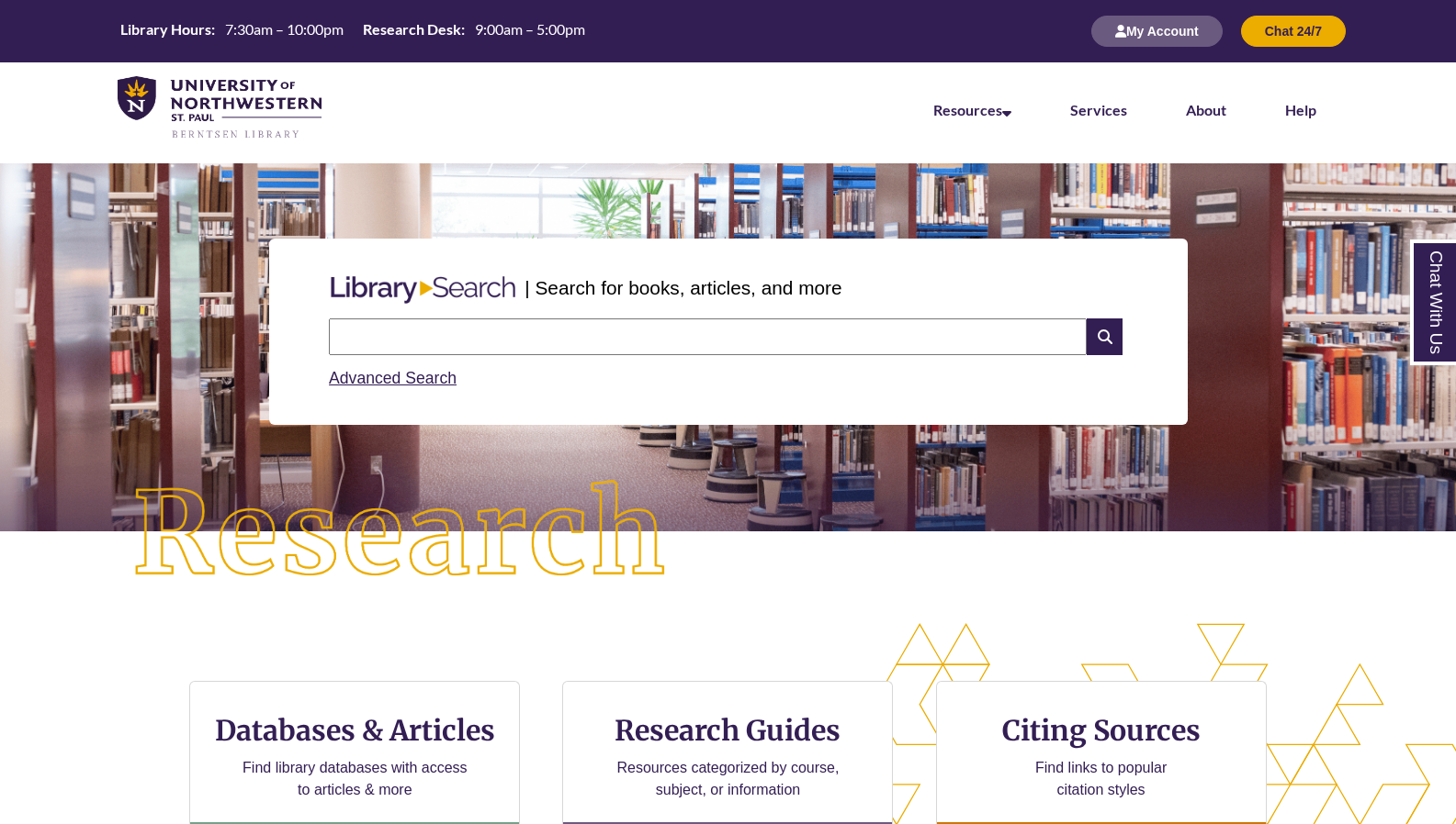  I want to click on a: My Account, so click(1157, 30).